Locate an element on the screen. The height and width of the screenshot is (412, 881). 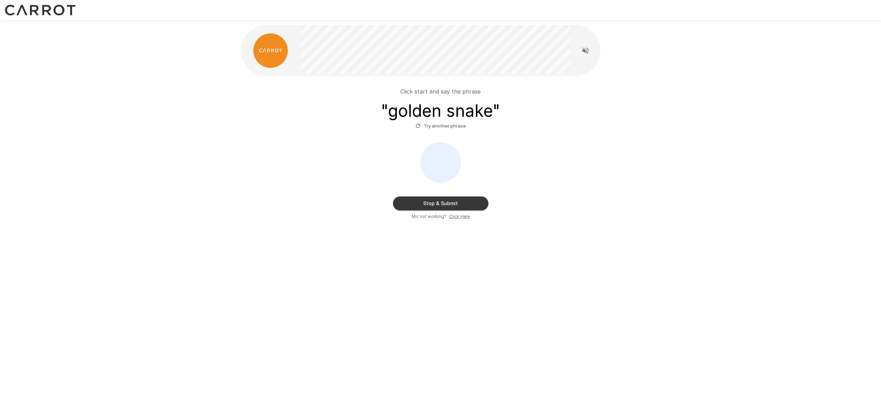
img: carrot_logo.png is located at coordinates (271, 51).